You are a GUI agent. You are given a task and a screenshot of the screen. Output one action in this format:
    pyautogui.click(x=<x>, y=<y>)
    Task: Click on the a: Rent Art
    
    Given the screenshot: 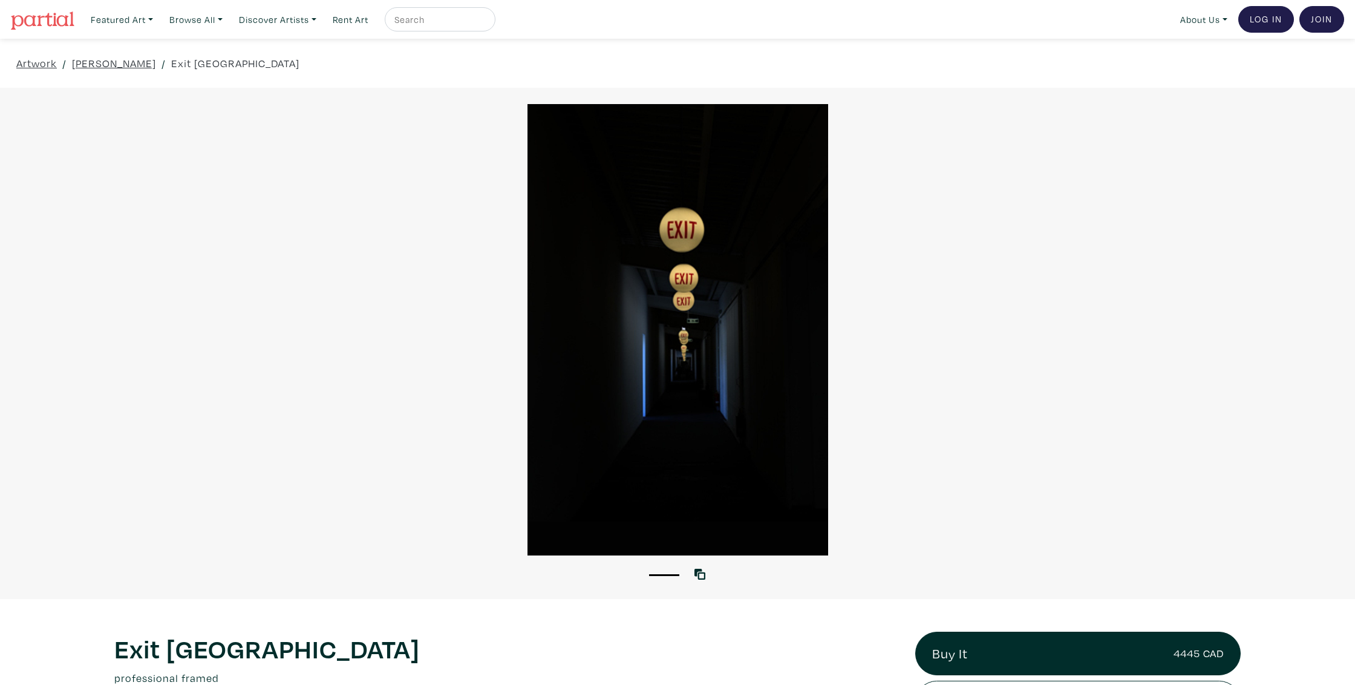 What is the action you would take?
    pyautogui.click(x=350, y=19)
    